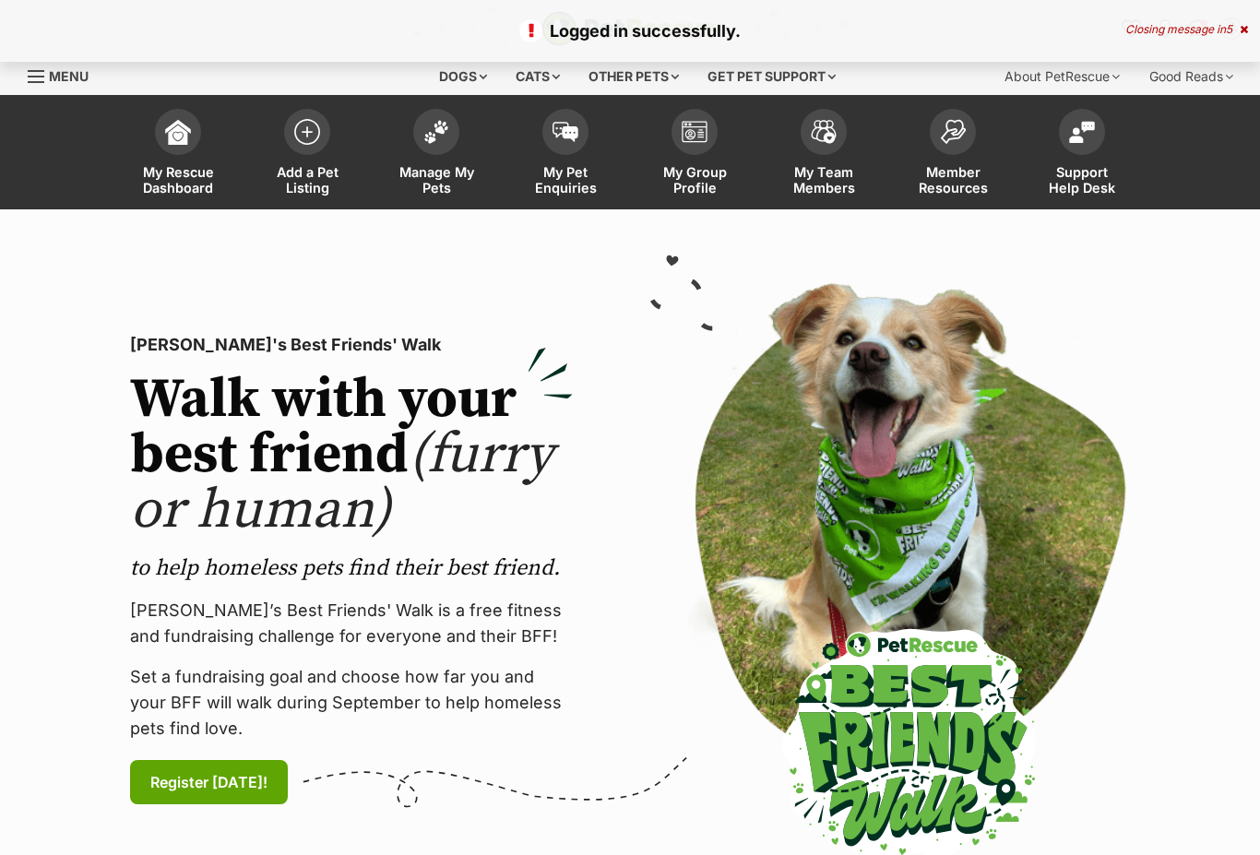 The height and width of the screenshot is (855, 1260). I want to click on div: Dogs, so click(463, 77).